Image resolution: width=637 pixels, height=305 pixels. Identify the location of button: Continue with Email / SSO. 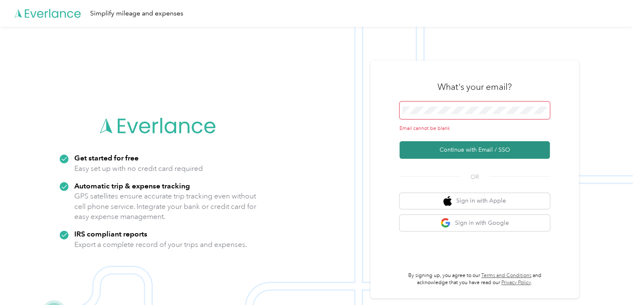
(474, 150).